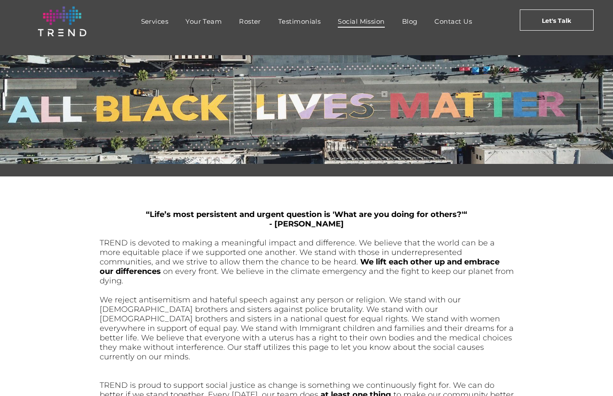  What do you see at coordinates (307, 328) in the screenshot?
I see `span: We reject antisemitism and hateful speech against any person or religion. We stand with our [DEMO...` at bounding box center [307, 328].